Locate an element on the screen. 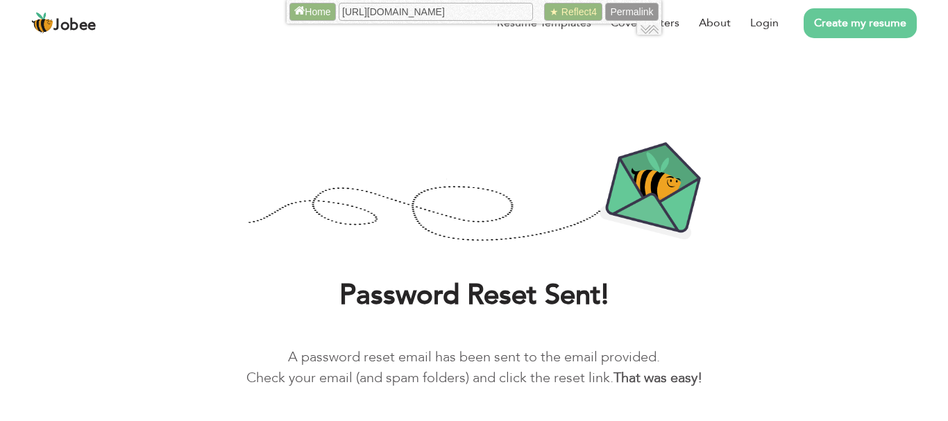 Image resolution: width=948 pixels, height=421 pixels. a: ★ Reflect4 is located at coordinates (573, 12).